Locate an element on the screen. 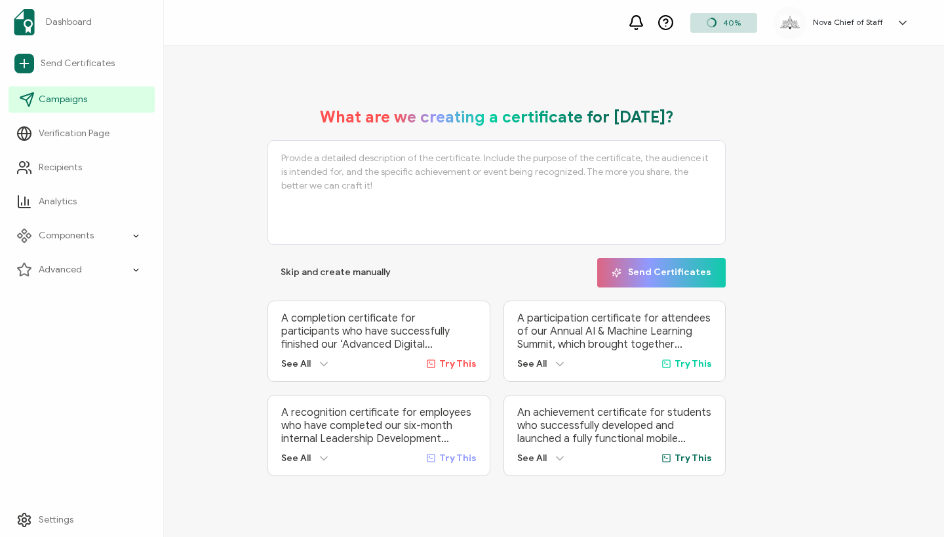 This screenshot has width=944, height=537. a: Campaigns is located at coordinates (81, 100).